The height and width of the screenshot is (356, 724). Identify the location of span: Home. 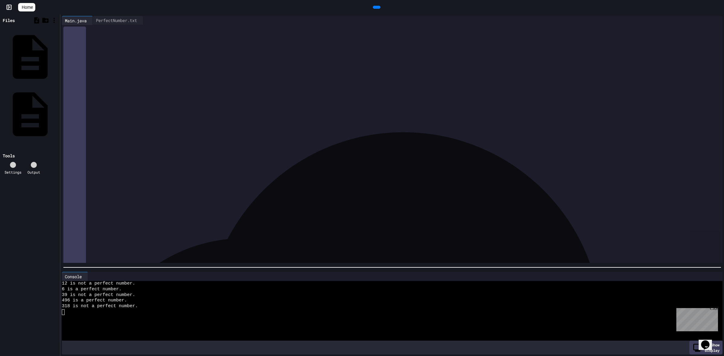
(27, 7).